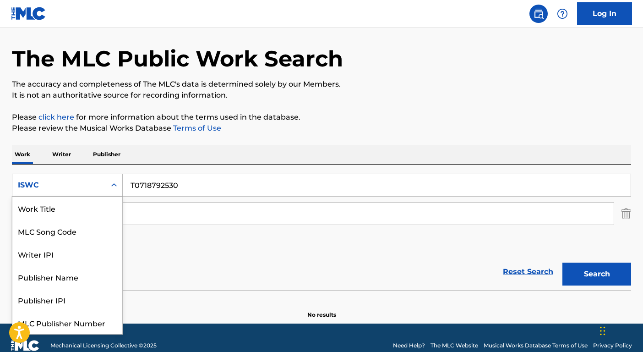  I want to click on a: The MLC Website, so click(455, 346).